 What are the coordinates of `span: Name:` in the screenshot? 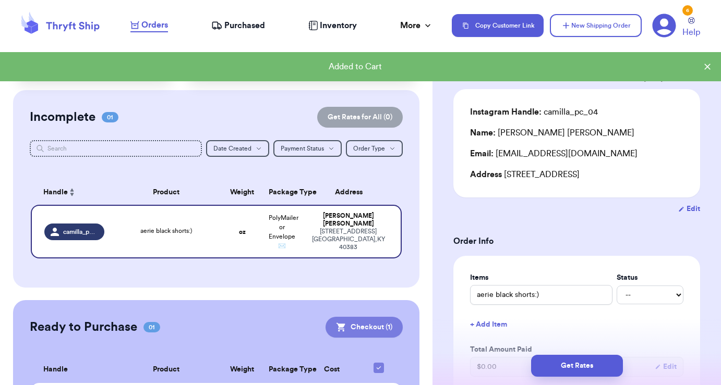 It's located at (482, 133).